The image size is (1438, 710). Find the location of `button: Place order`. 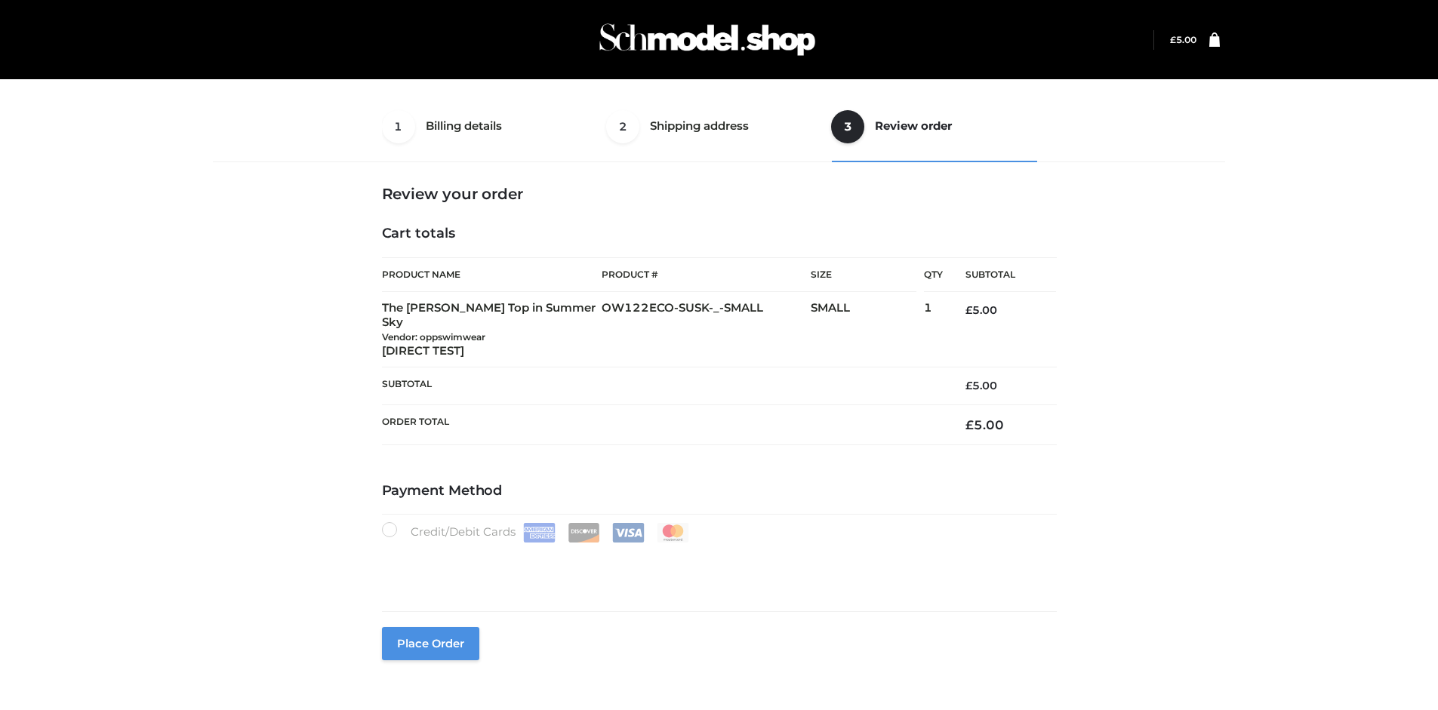

button: Place order is located at coordinates (430, 644).